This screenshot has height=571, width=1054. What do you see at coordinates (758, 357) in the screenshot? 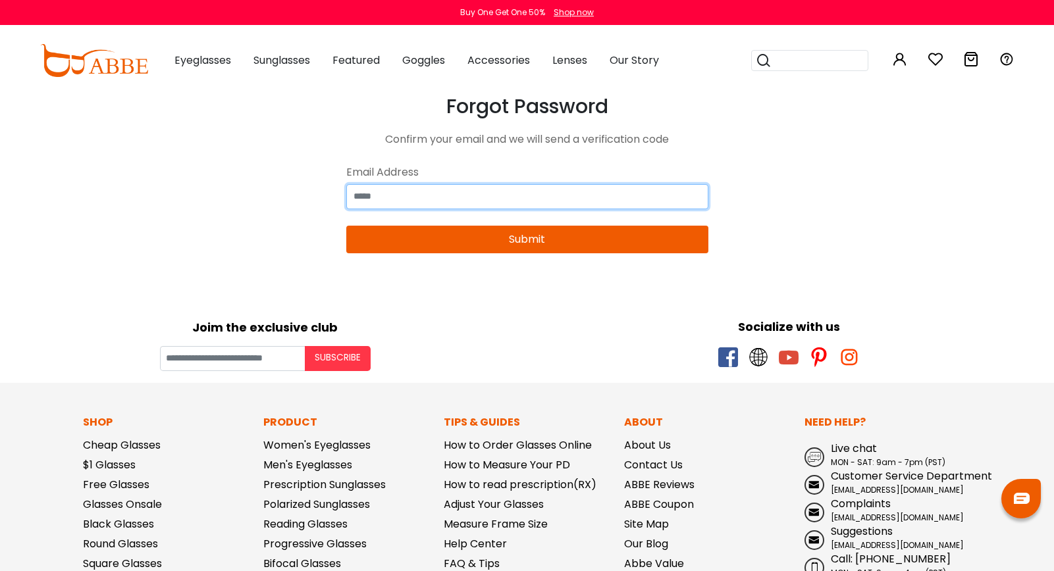
I see `span: twitter` at bounding box center [758, 357].